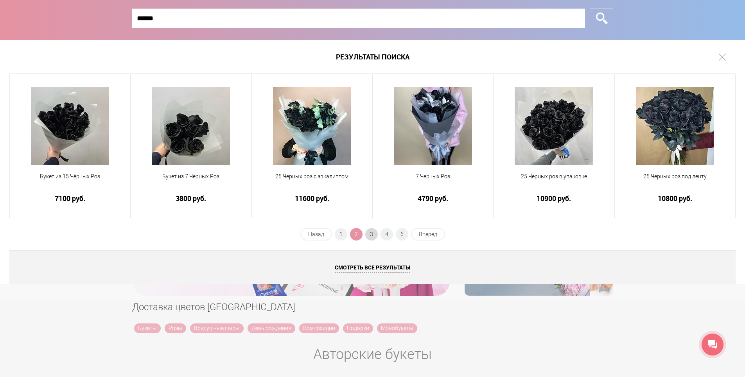 The height and width of the screenshot is (377, 745). What do you see at coordinates (191, 198) in the screenshot?
I see `a: 3800 руб.` at bounding box center [191, 198].